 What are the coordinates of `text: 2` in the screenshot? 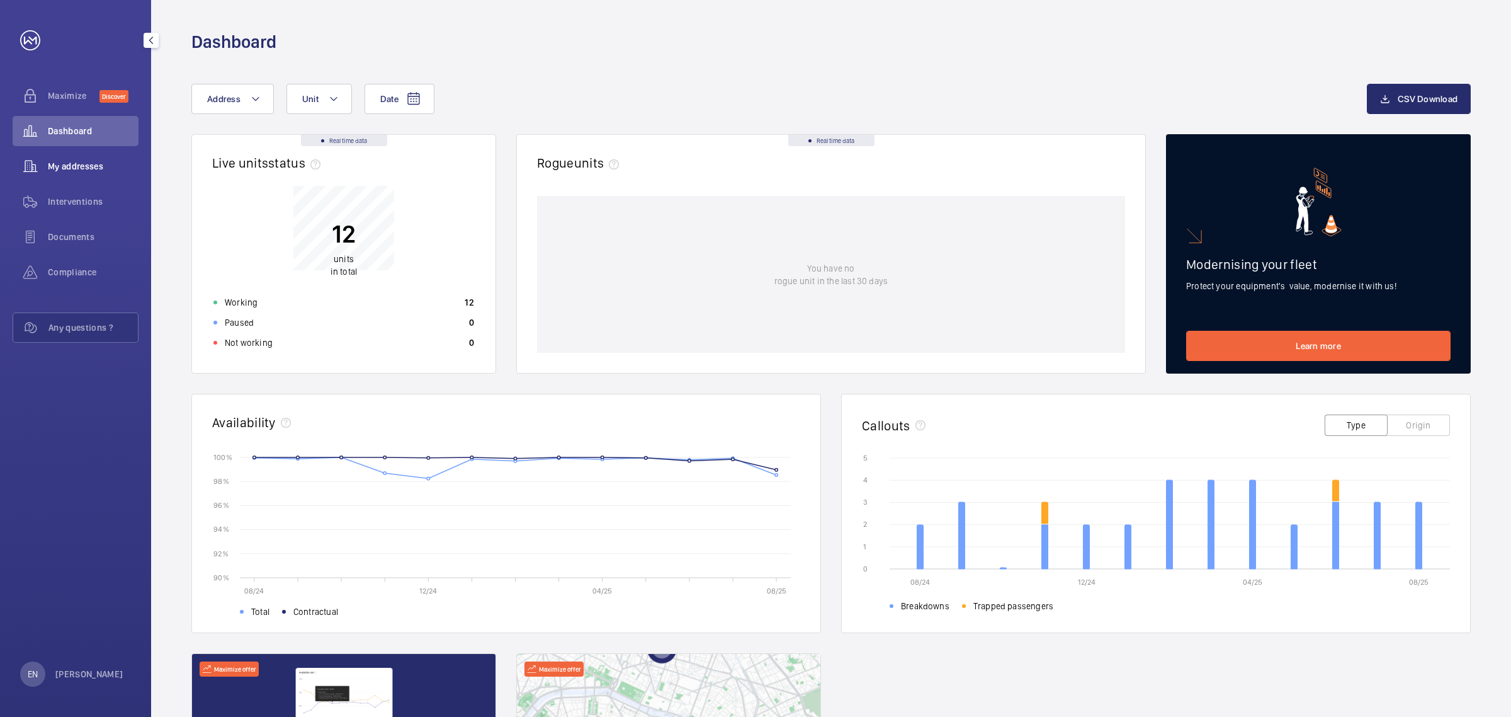 It's located at (865, 524).